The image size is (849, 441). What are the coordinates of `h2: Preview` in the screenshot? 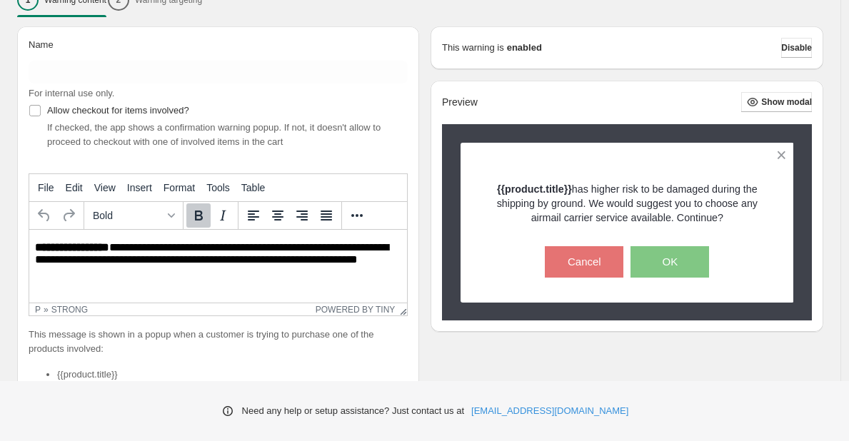 It's located at (460, 102).